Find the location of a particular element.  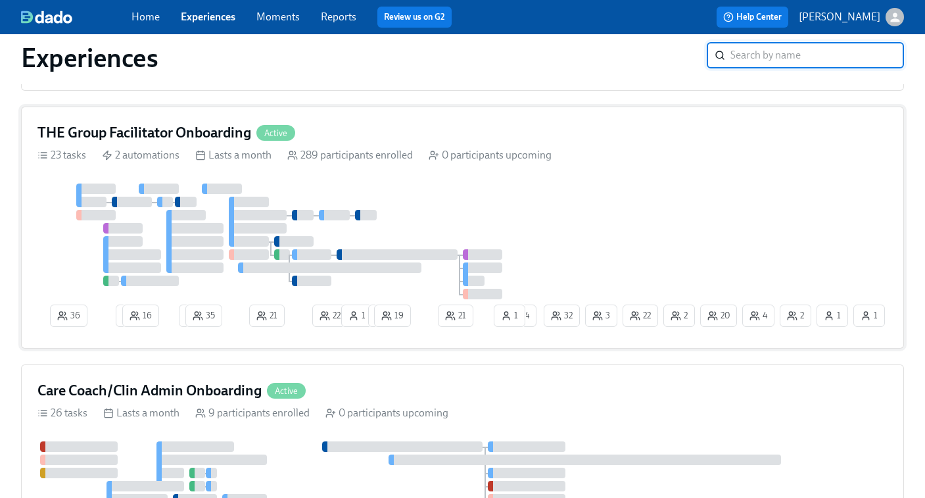

button: 16 is located at coordinates (141, 316).